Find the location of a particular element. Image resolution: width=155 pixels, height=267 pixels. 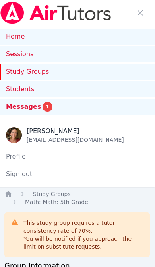

nav: Breadcrumb is located at coordinates (77, 198).